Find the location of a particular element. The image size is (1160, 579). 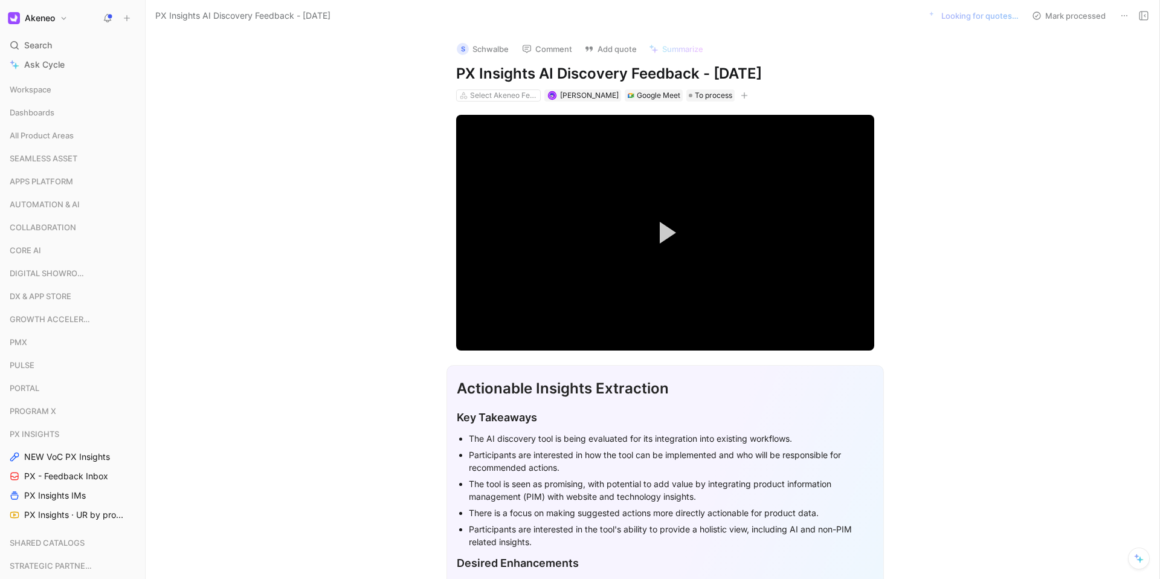

div: Video Player is located at coordinates (665, 232).